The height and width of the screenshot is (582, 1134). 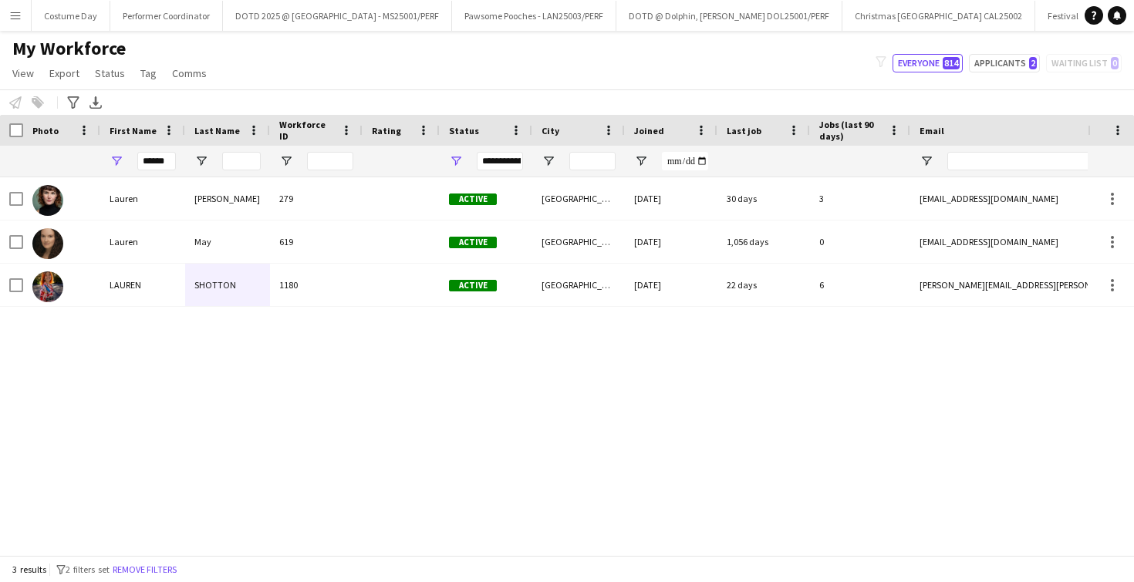 What do you see at coordinates (48, 287) in the screenshot?
I see `img: LAUREN SHOTTON` at bounding box center [48, 287].